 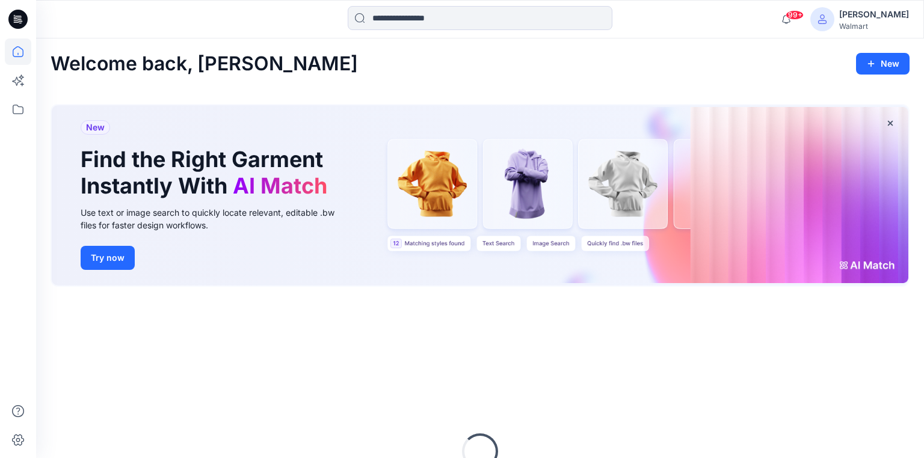 I want to click on span: 99+, so click(x=794, y=15).